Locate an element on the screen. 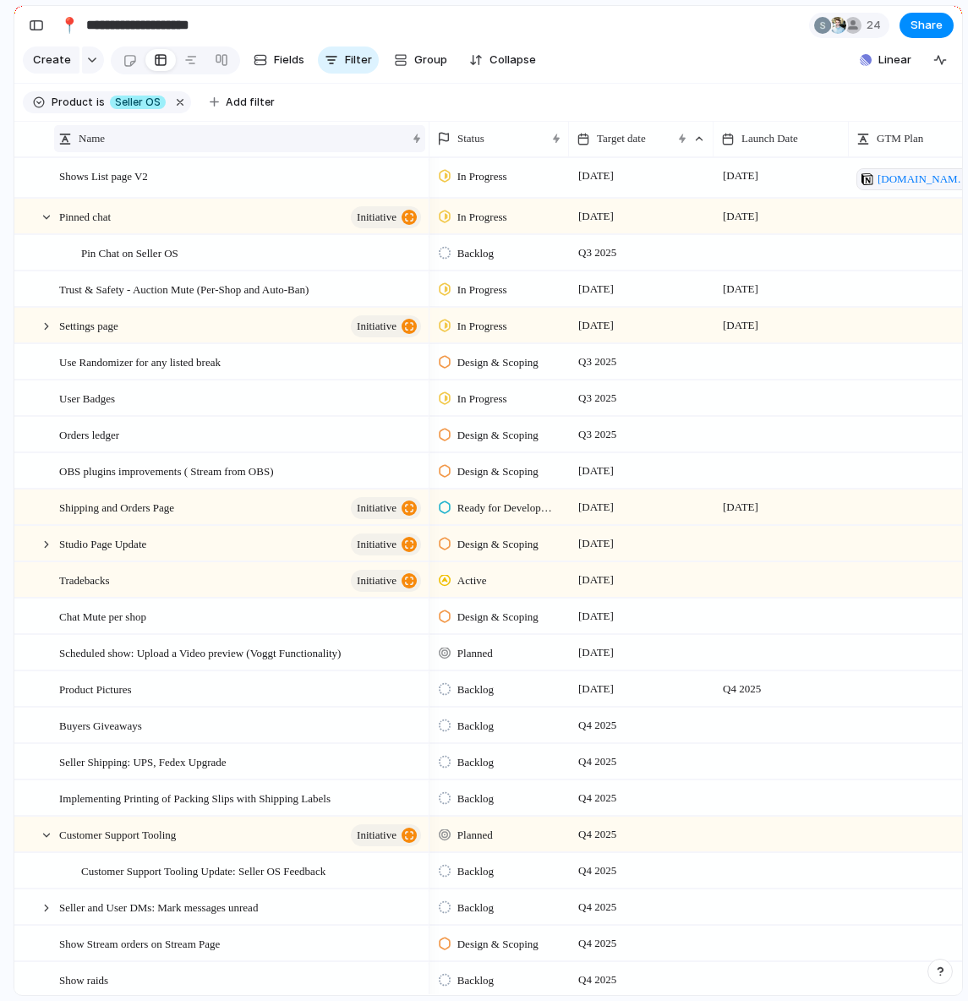  span: Shipping and Orders Page is located at coordinates (117, 507).